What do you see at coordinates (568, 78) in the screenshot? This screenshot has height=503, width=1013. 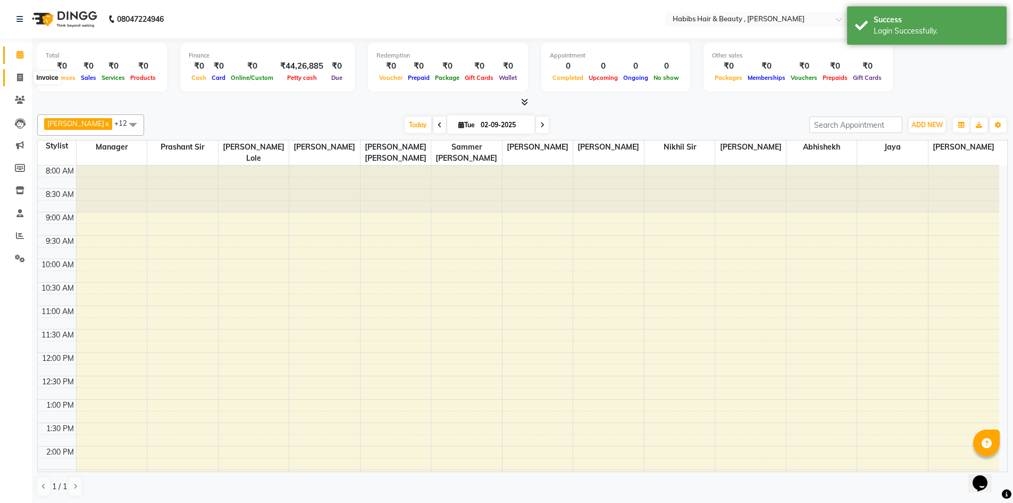 I see `span: Completed` at bounding box center [568, 78].